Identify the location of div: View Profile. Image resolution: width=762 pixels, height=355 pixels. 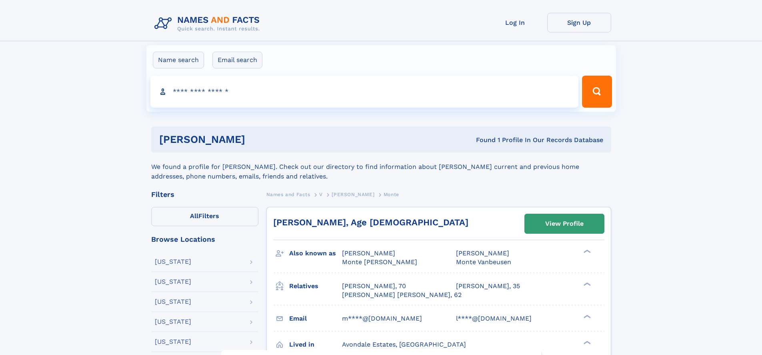
(565, 224).